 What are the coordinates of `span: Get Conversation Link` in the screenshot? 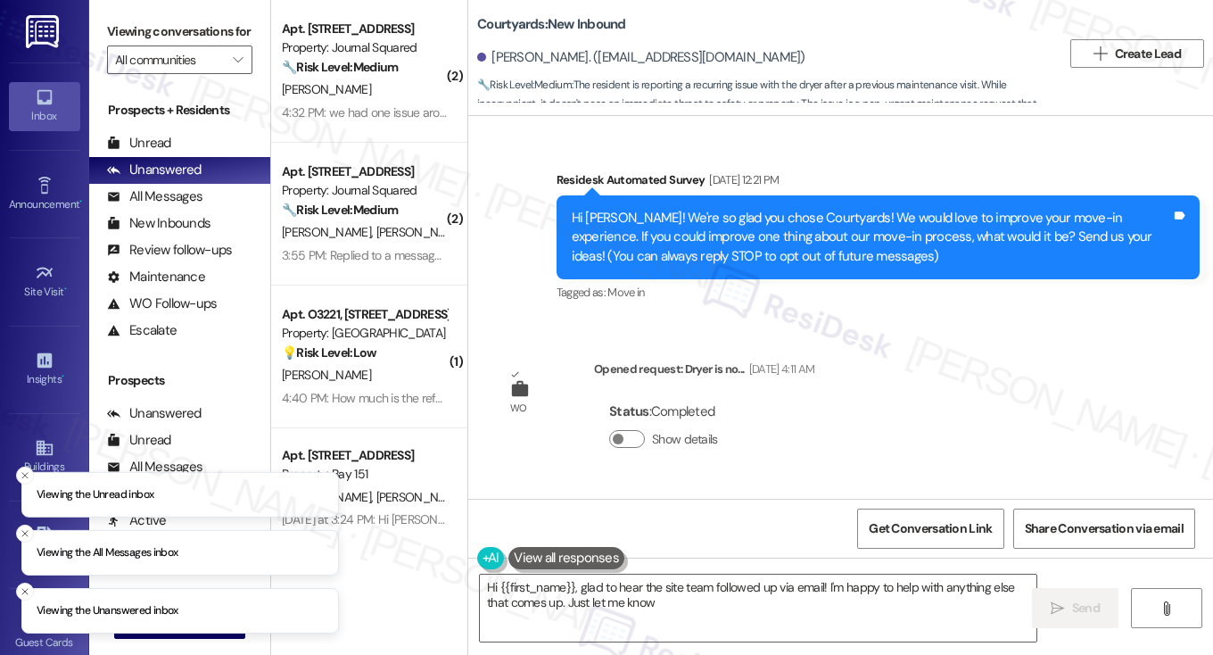 It's located at (930, 528).